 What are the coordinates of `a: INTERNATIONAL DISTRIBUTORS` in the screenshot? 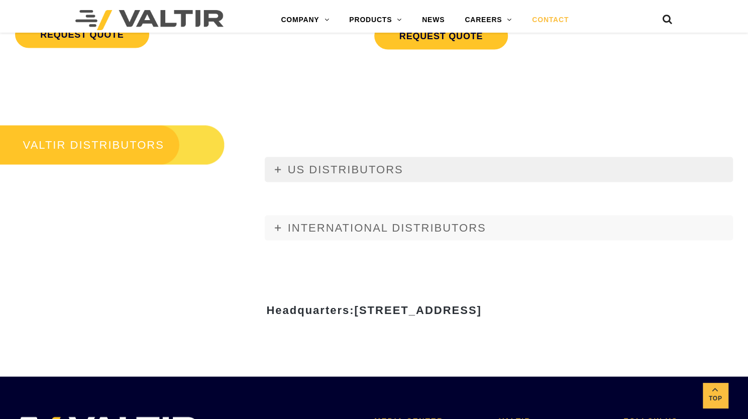 It's located at (499, 228).